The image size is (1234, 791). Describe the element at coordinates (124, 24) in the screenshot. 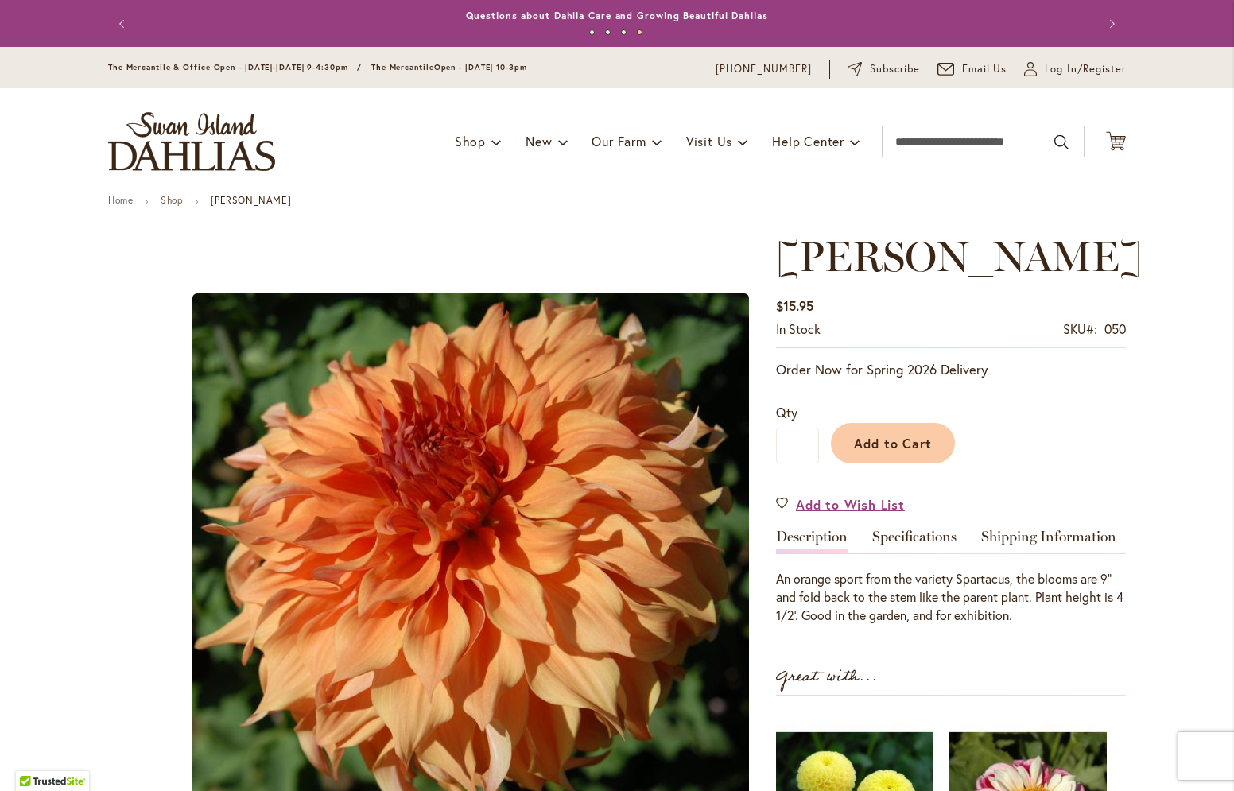

I see `button: Previous` at that location.